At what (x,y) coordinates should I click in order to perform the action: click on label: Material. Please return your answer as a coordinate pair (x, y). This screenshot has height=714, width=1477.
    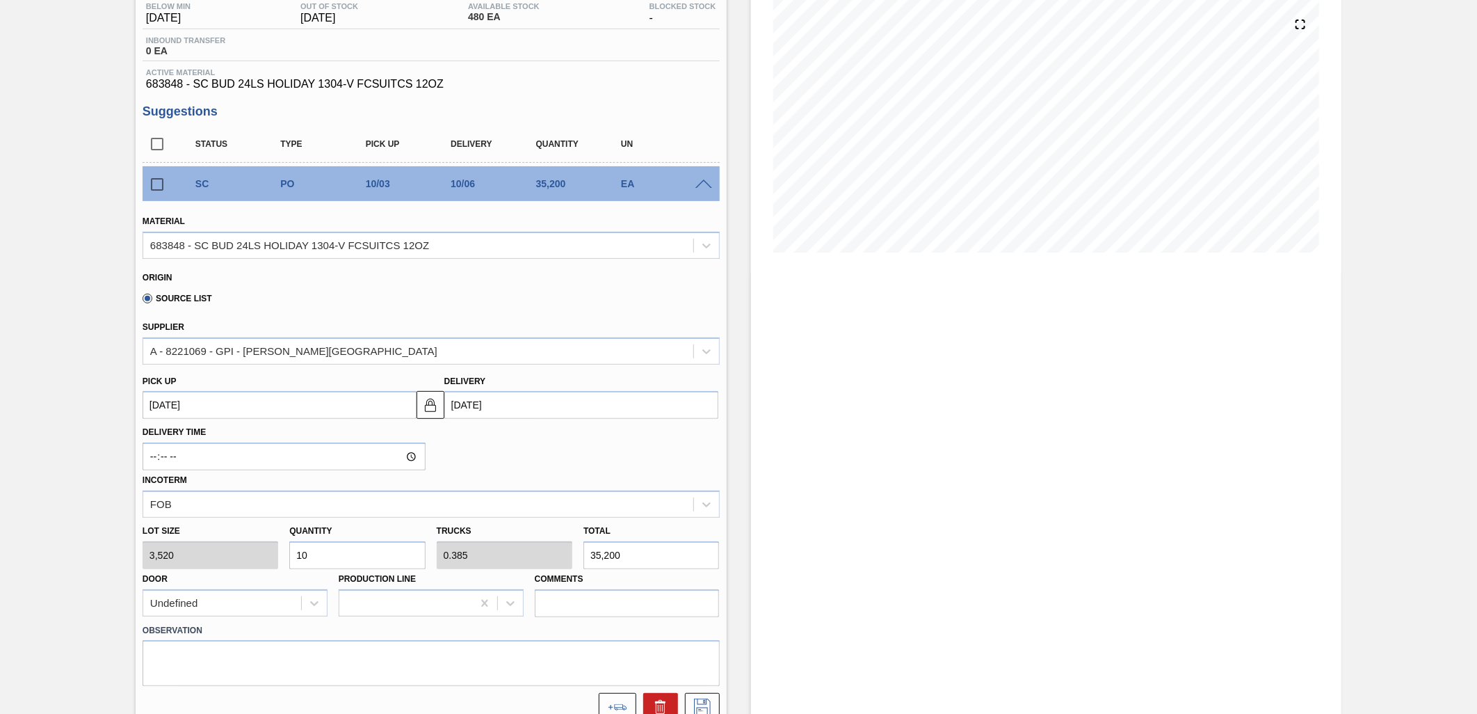
    Looking at the image, I should click on (163, 221).